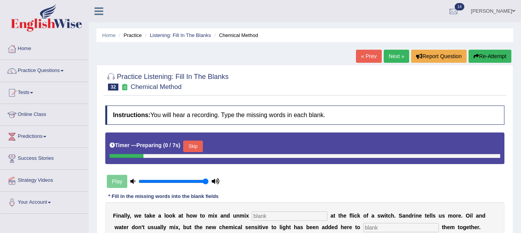  What do you see at coordinates (459, 7) in the screenshot?
I see `span: 14` at bounding box center [459, 7].